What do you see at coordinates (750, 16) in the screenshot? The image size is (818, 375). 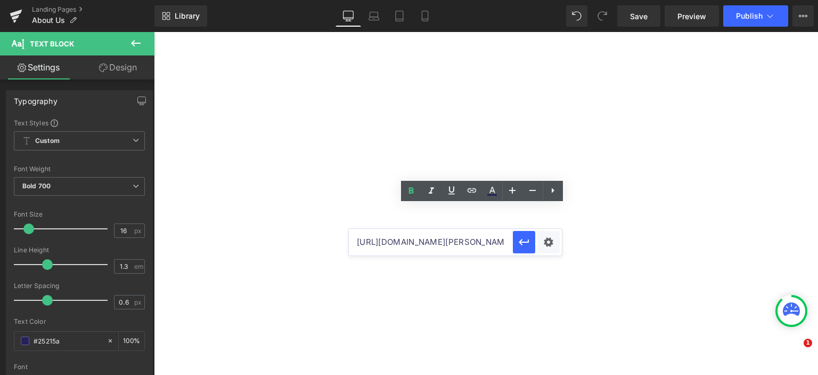 I see `span: Publish` at bounding box center [750, 16].